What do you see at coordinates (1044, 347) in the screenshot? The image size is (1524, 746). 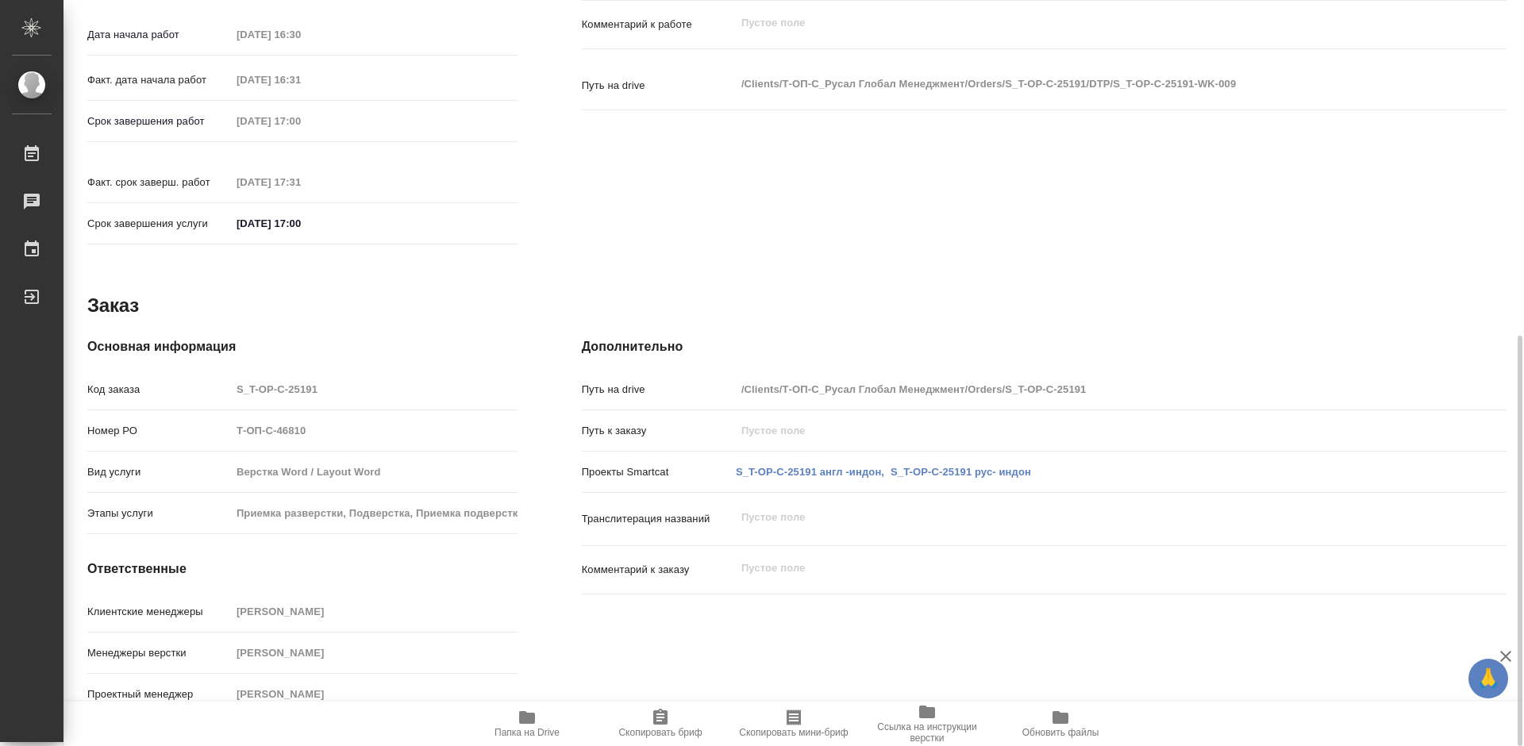 I see `h4: Дополнительно` at bounding box center [1044, 347].